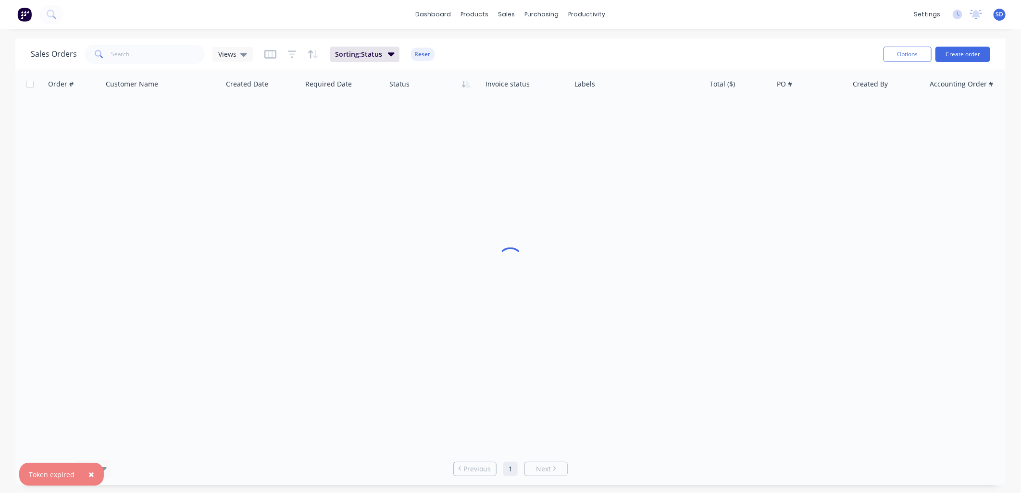  I want to click on button: Reset, so click(423, 54).